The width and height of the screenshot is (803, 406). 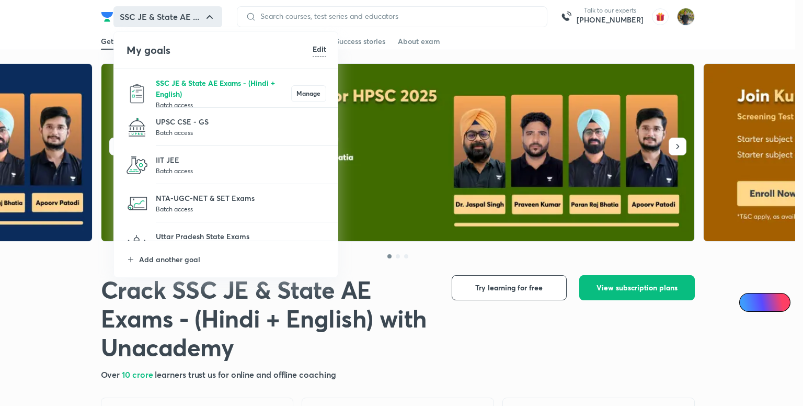 What do you see at coordinates (233, 259) in the screenshot?
I see `p: Add another goal` at bounding box center [233, 259].